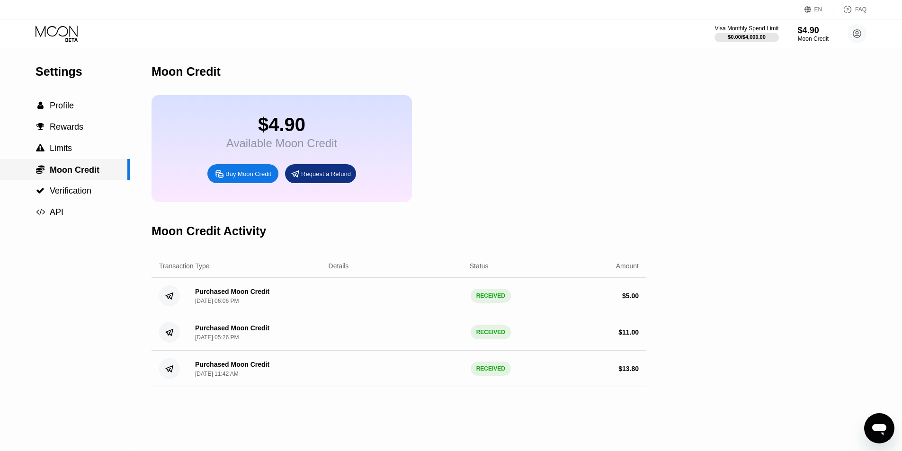 The image size is (902, 451). I want to click on div: $0.00 / $4,000.00, so click(746, 37).